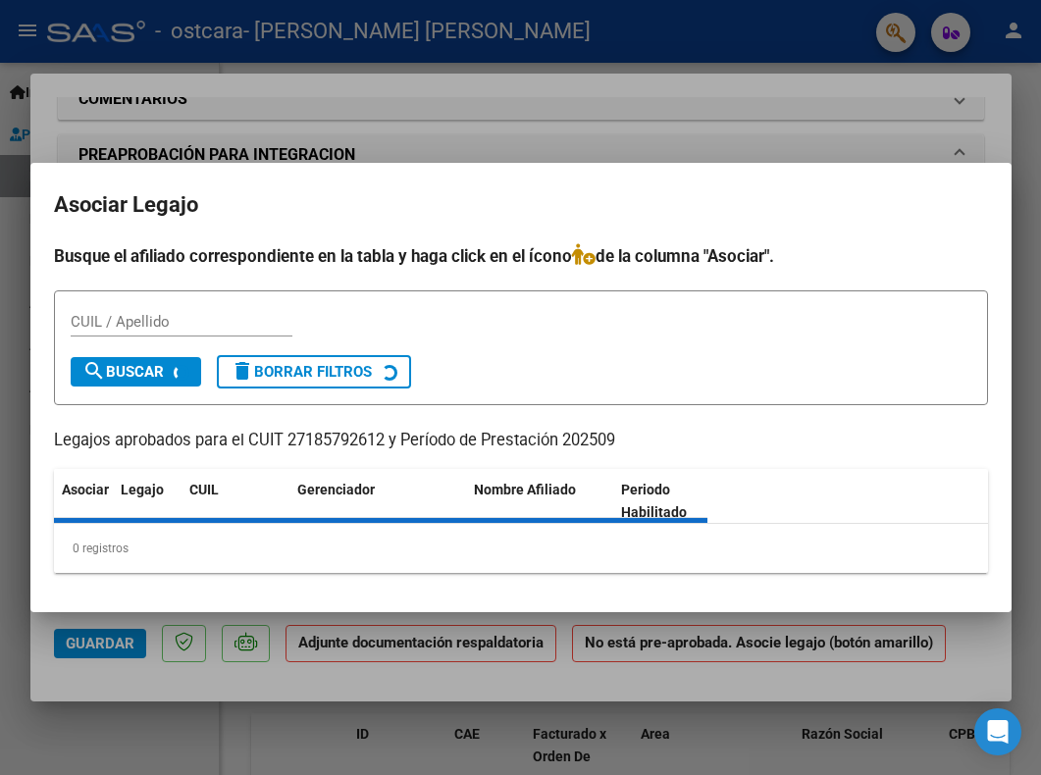  What do you see at coordinates (525, 490) in the screenshot?
I see `span: Nombre Afiliado` at bounding box center [525, 490].